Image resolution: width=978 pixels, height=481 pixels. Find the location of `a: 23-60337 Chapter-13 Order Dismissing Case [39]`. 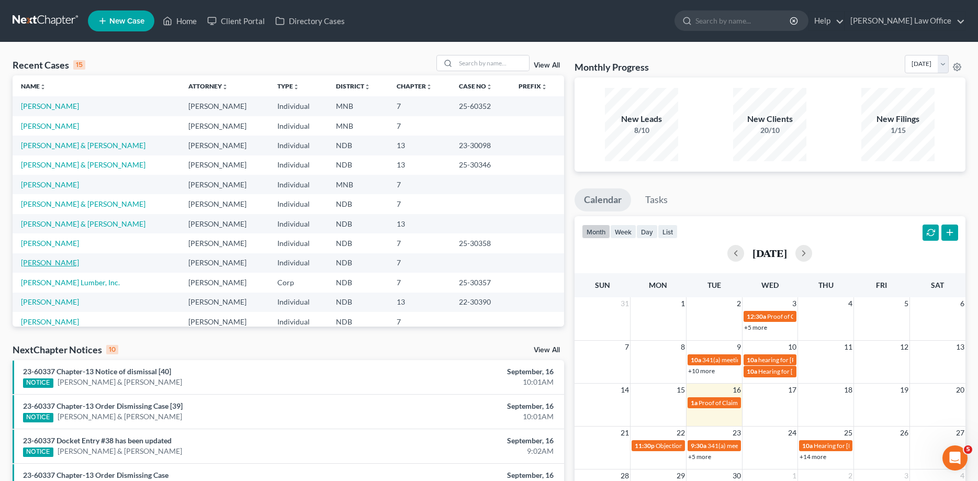

a: 23-60337 Chapter-13 Order Dismissing Case [39] is located at coordinates (103, 406).